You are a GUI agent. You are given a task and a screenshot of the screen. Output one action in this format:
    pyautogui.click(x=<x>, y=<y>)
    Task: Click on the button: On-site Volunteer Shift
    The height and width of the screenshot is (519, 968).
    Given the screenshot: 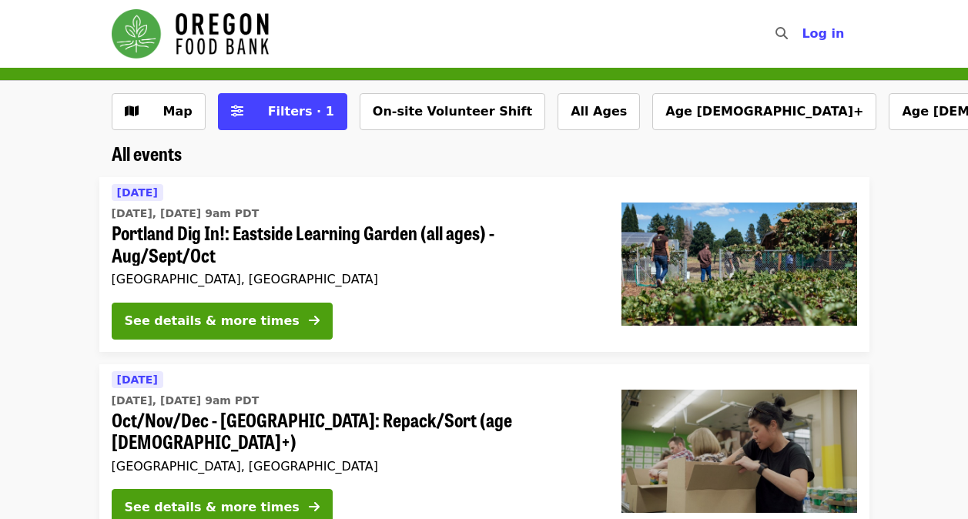 What is the action you would take?
    pyautogui.click(x=452, y=112)
    